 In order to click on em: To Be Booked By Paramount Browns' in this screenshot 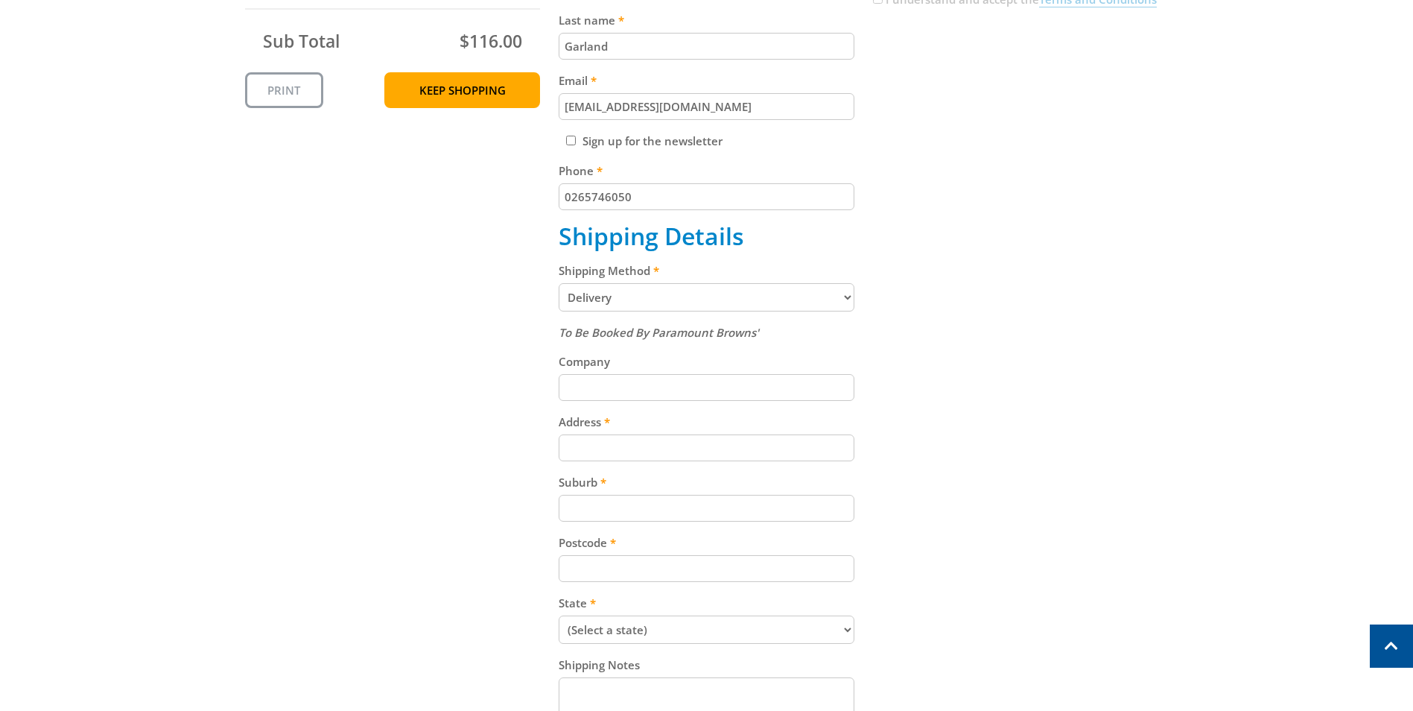, I will do `click(658, 332)`.